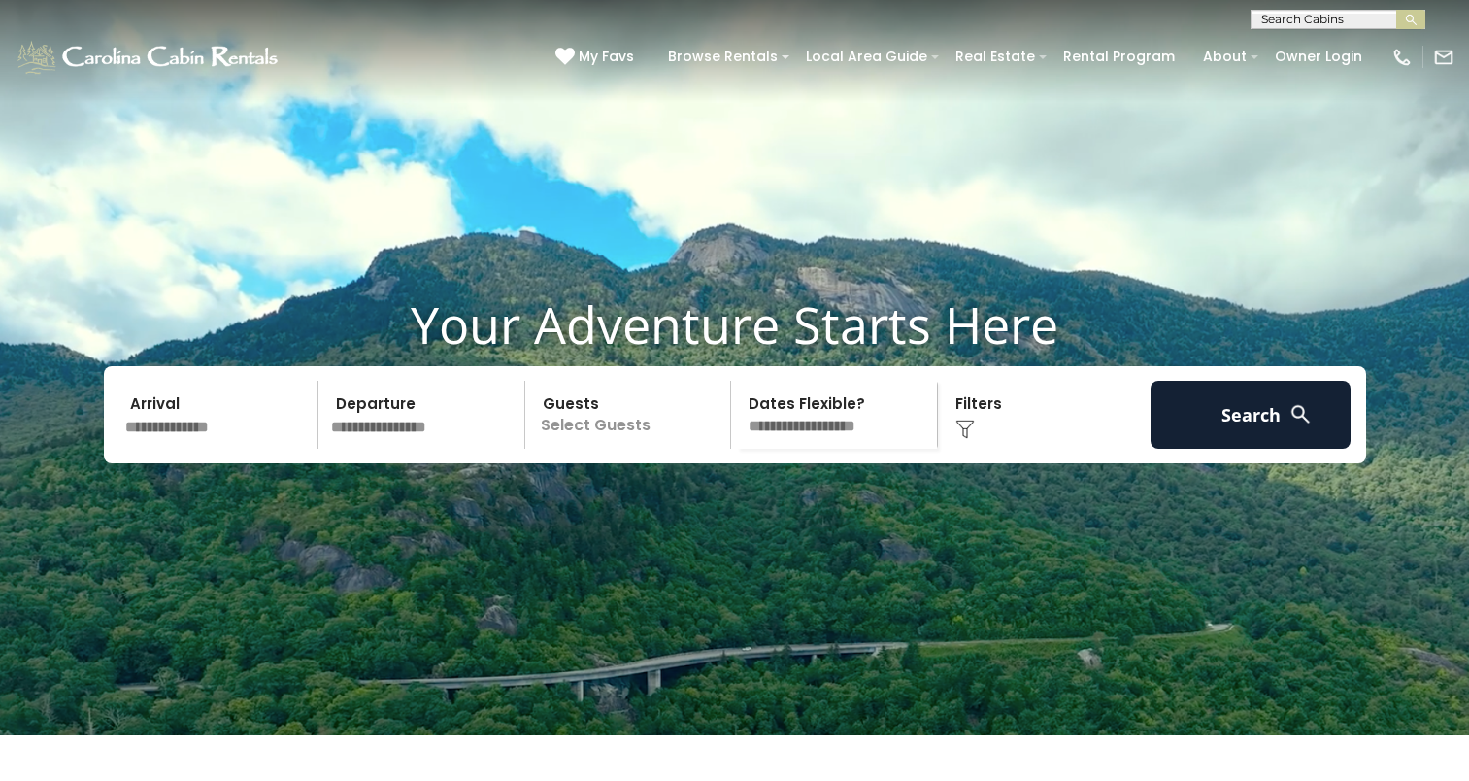 This screenshot has height=781, width=1469. I want to click on a: My Favs, so click(597, 57).